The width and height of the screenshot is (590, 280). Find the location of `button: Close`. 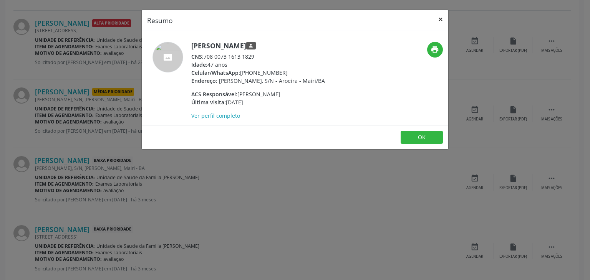

button: Close is located at coordinates (440, 19).